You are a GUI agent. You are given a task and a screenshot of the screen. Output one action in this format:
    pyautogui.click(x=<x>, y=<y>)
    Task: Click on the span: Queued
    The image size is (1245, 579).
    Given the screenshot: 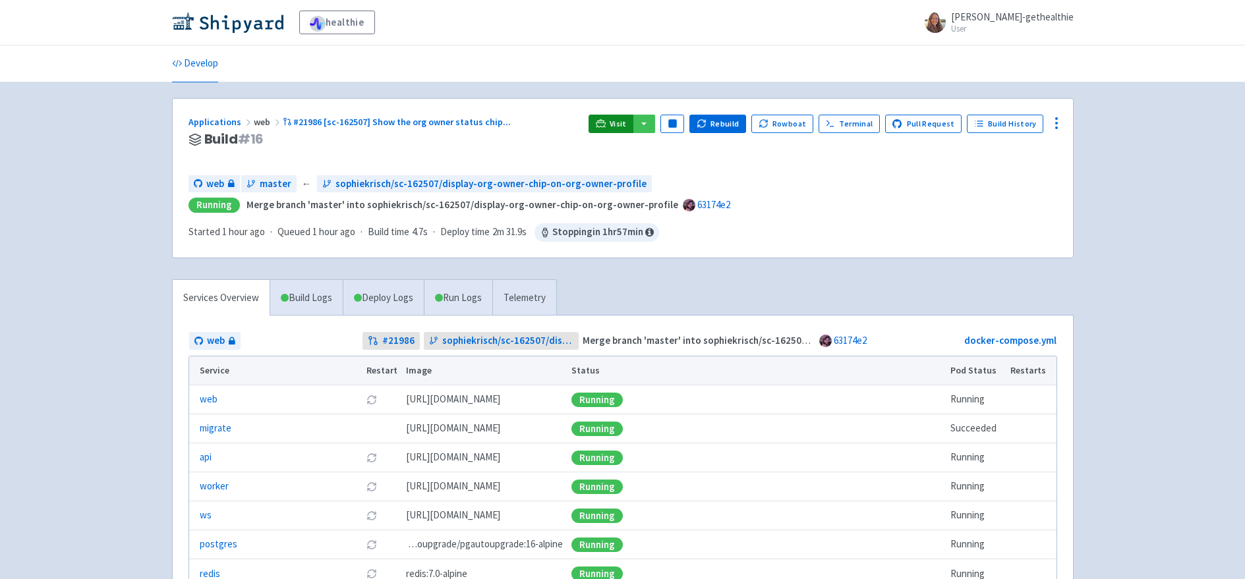 What is the action you would take?
    pyautogui.click(x=316, y=231)
    